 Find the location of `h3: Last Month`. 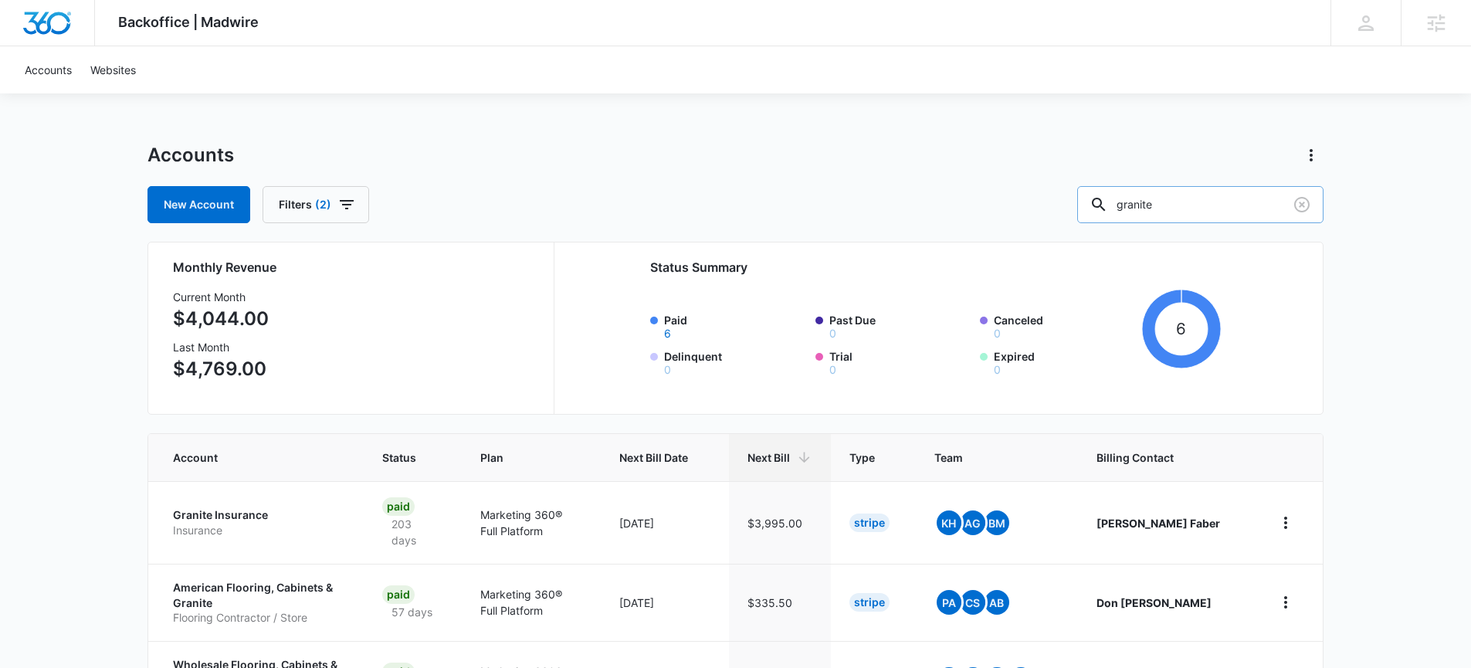

h3: Last Month is located at coordinates (221, 347).